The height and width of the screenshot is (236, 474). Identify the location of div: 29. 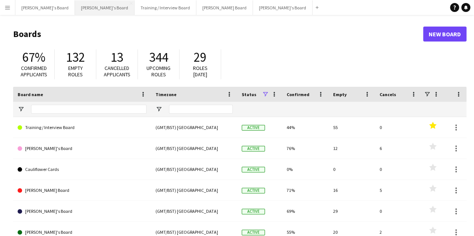
(352, 211).